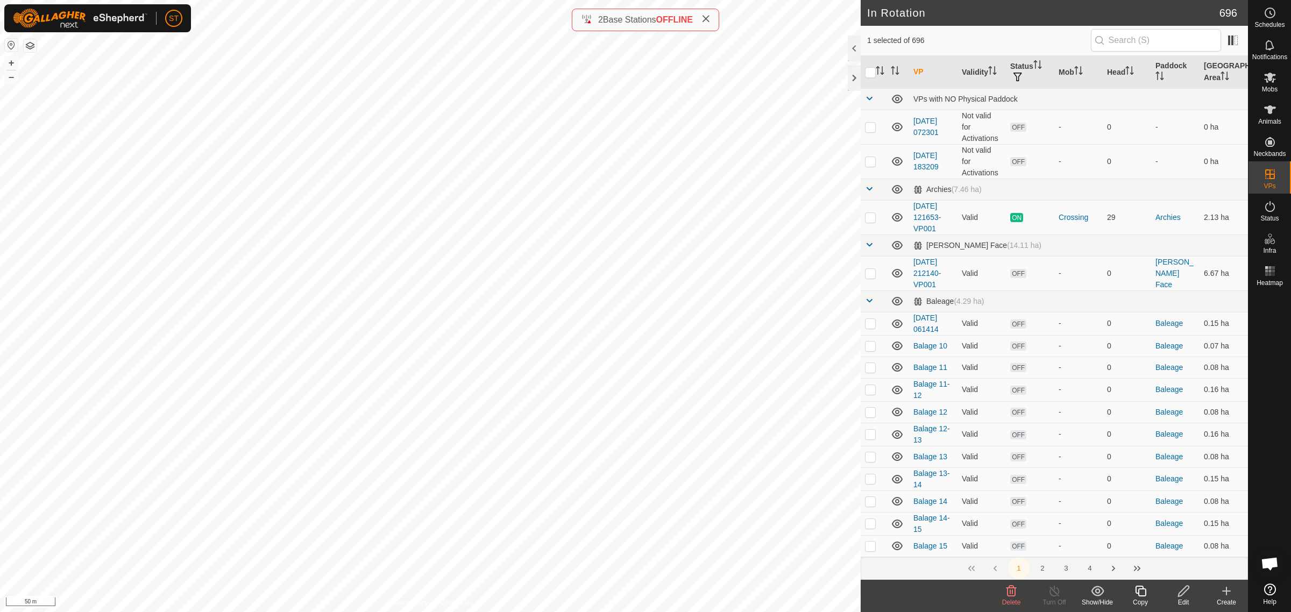 This screenshot has height=612, width=1291. I want to click on a: Privacy Policy, so click(408, 603).